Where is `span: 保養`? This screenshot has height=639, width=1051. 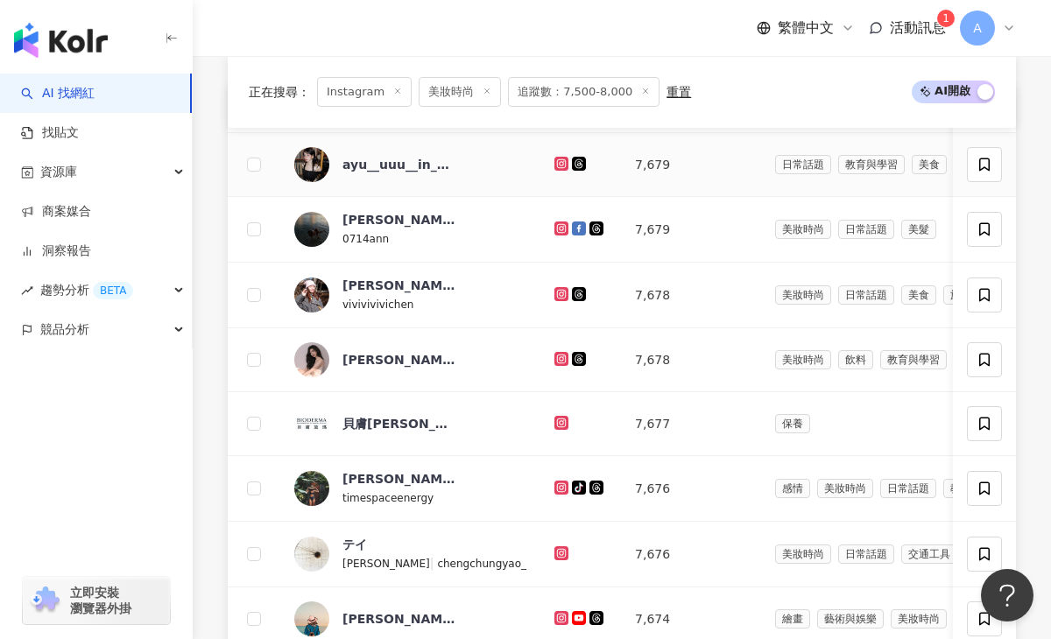 span: 保養 is located at coordinates (793, 424).